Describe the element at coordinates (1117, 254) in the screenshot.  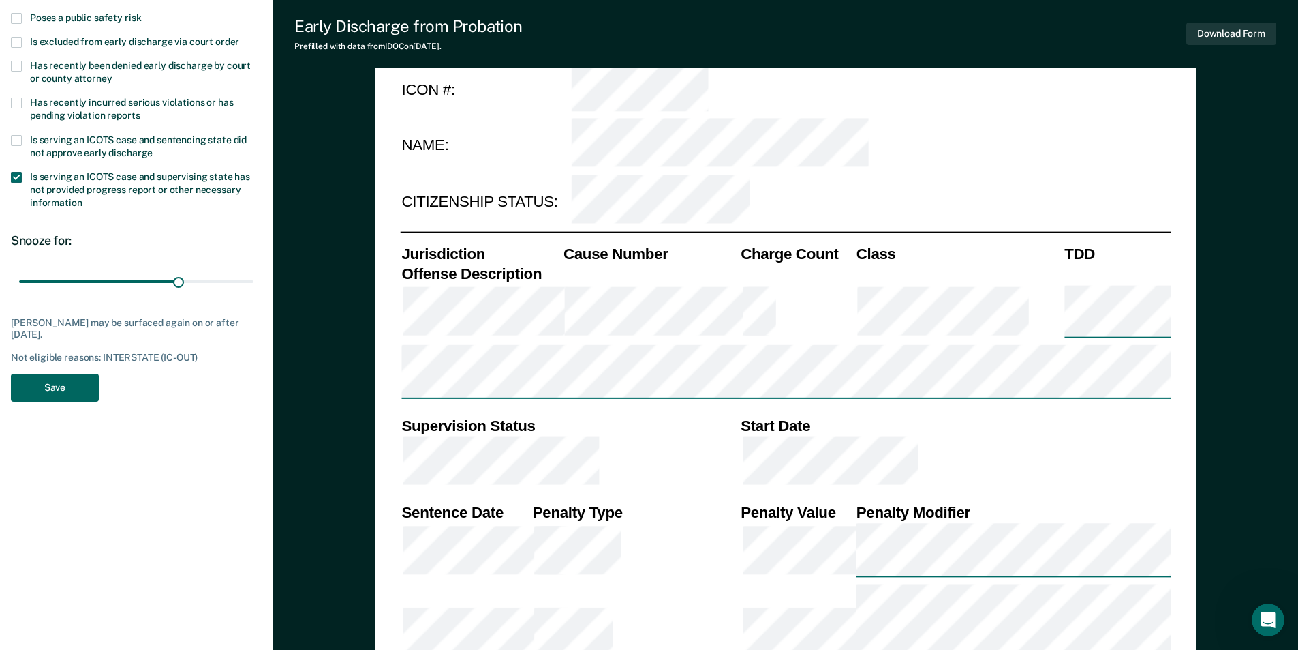
I see `th: TDD` at that location.